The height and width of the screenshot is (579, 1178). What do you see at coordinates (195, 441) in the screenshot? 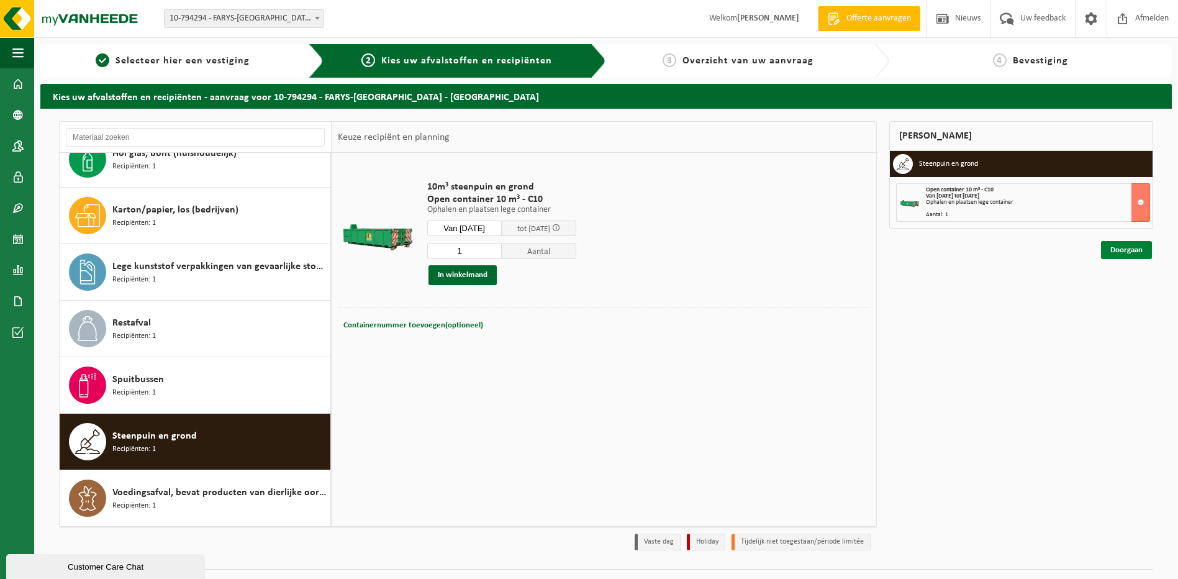
I see `button: Steenpuin en grond Recipiënten: 1` at bounding box center [195, 441].